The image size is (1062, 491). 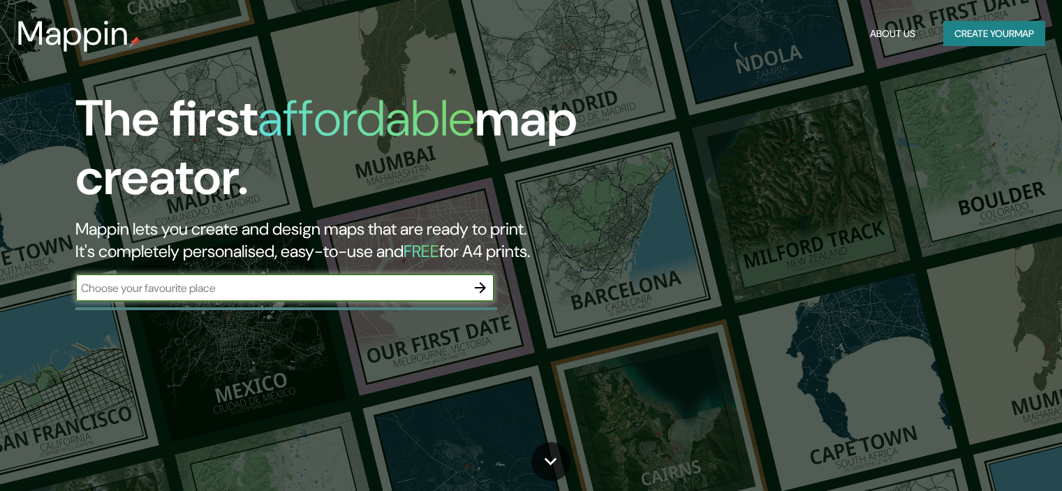 I want to click on h1: The first map creator., so click(x=341, y=154).